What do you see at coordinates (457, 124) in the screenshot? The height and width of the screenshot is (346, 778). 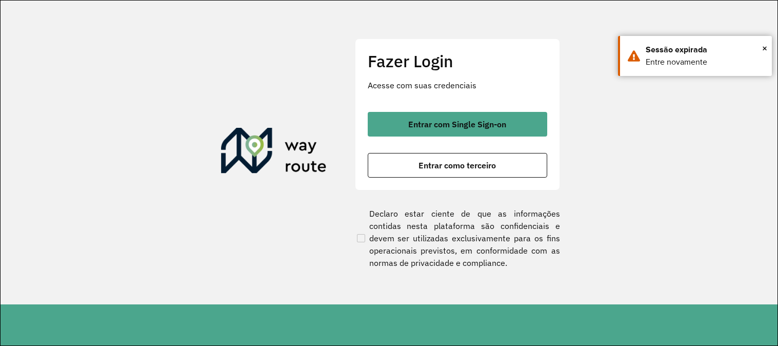 I see `span: Entrar com Single Sign-on` at bounding box center [457, 124].